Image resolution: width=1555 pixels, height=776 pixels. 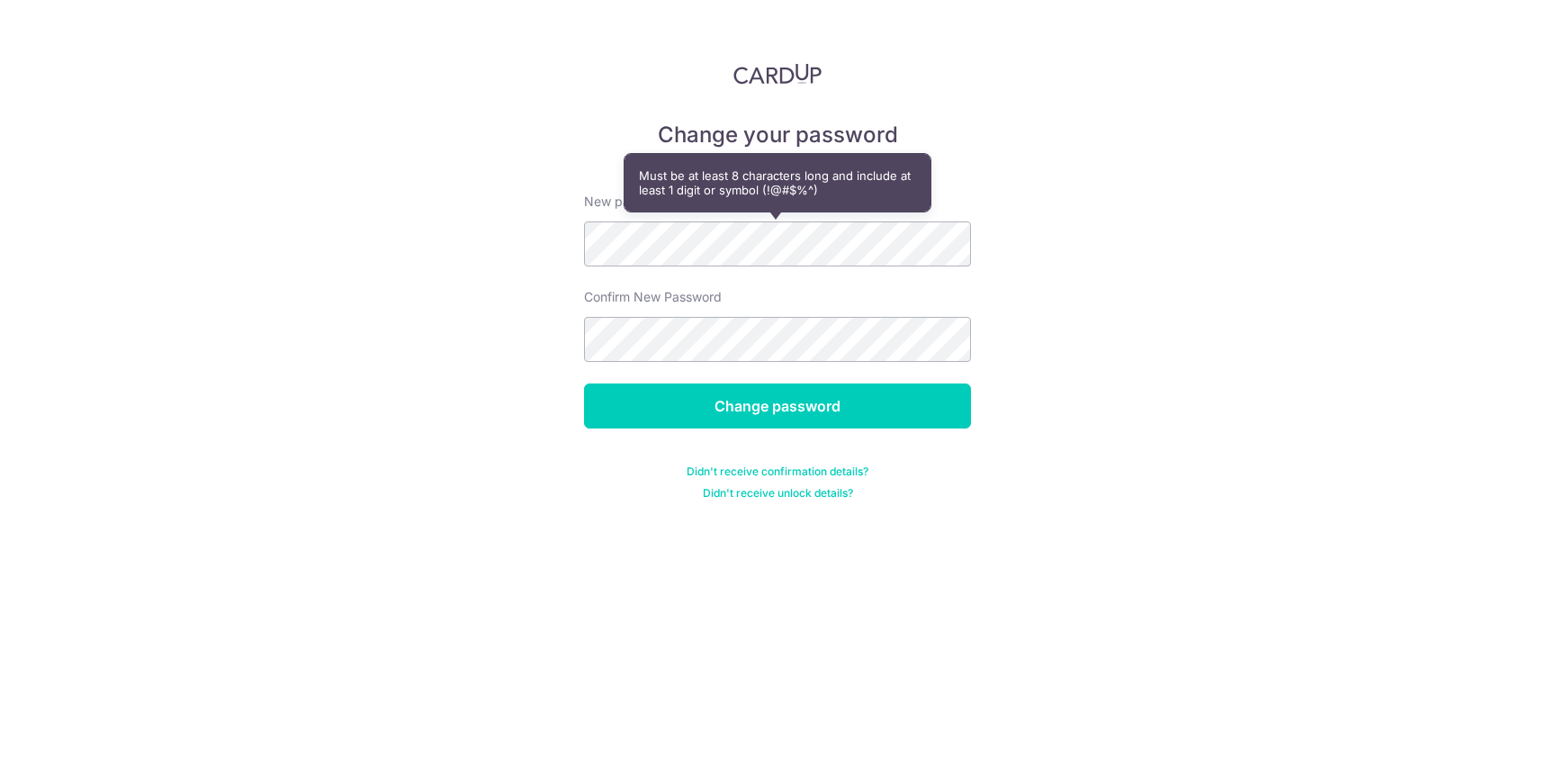 I want to click on a: Didn't receive unlock details?, so click(x=777, y=493).